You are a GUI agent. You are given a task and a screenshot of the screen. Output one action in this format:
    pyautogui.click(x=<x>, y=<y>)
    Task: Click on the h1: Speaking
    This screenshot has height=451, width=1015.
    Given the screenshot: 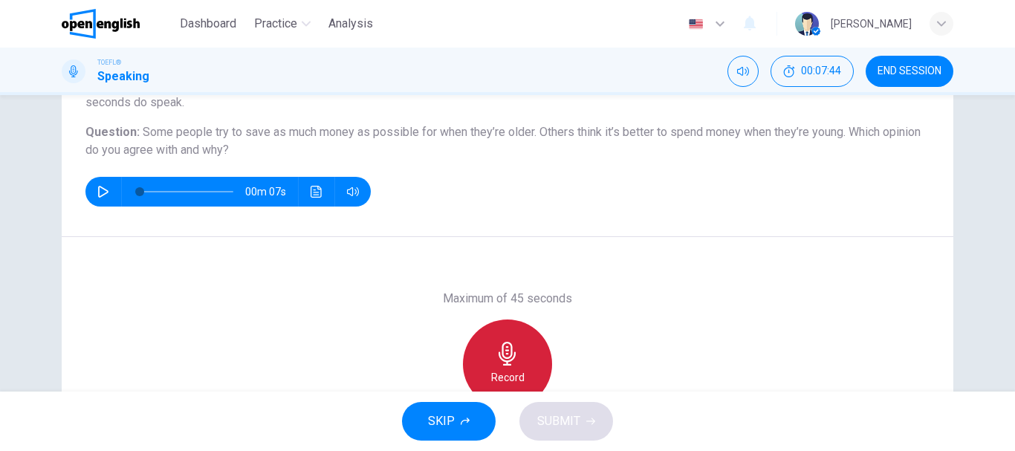 What is the action you would take?
    pyautogui.click(x=123, y=77)
    